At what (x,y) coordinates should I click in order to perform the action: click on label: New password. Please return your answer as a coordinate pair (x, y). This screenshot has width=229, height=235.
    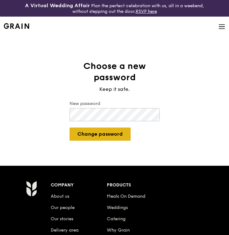
    Looking at the image, I should click on (115, 104).